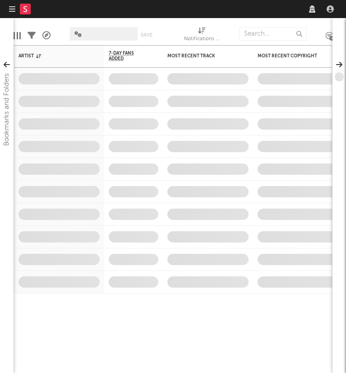 The image size is (346, 373). Describe the element at coordinates (52, 56) in the screenshot. I see `div: Artist` at that location.